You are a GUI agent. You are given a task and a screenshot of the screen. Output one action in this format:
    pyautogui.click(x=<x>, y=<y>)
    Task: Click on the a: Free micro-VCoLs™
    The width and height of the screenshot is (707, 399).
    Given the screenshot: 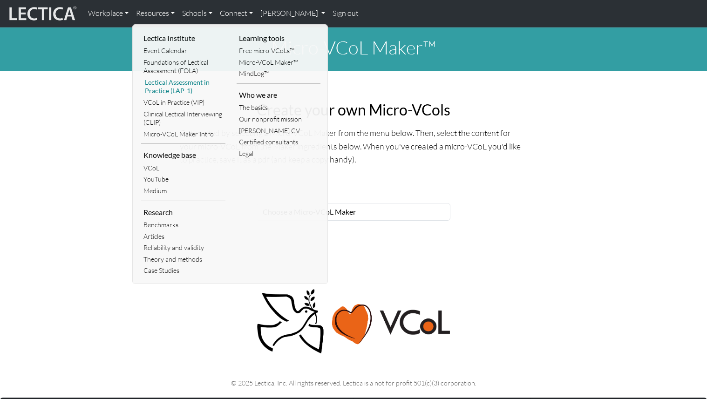 What is the action you would take?
    pyautogui.click(x=278, y=51)
    